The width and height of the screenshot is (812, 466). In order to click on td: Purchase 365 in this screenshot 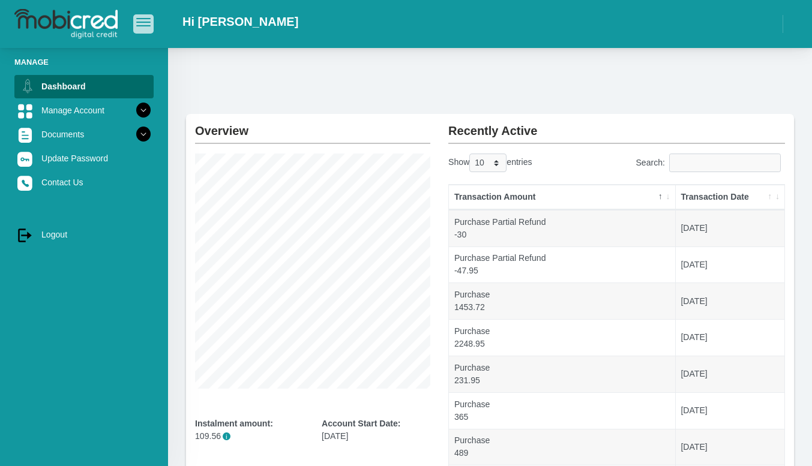, I will do `click(562, 410)`.